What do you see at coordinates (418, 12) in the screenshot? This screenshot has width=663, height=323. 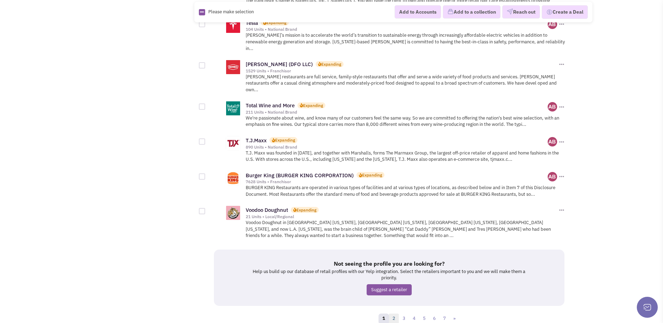 I see `button: Add to Accounts` at bounding box center [418, 12].